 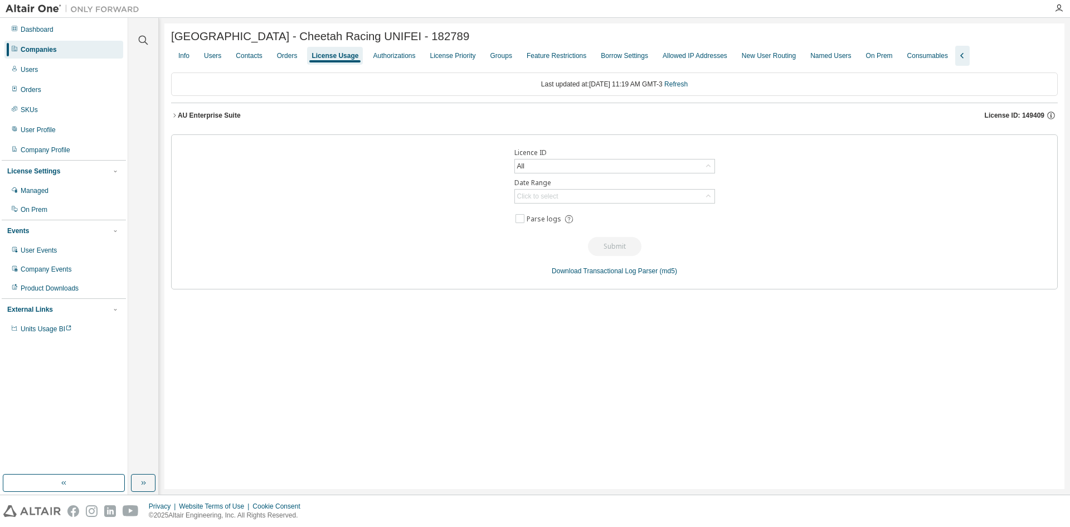 What do you see at coordinates (73, 511) in the screenshot?
I see `img: facebook.svg` at bounding box center [73, 511].